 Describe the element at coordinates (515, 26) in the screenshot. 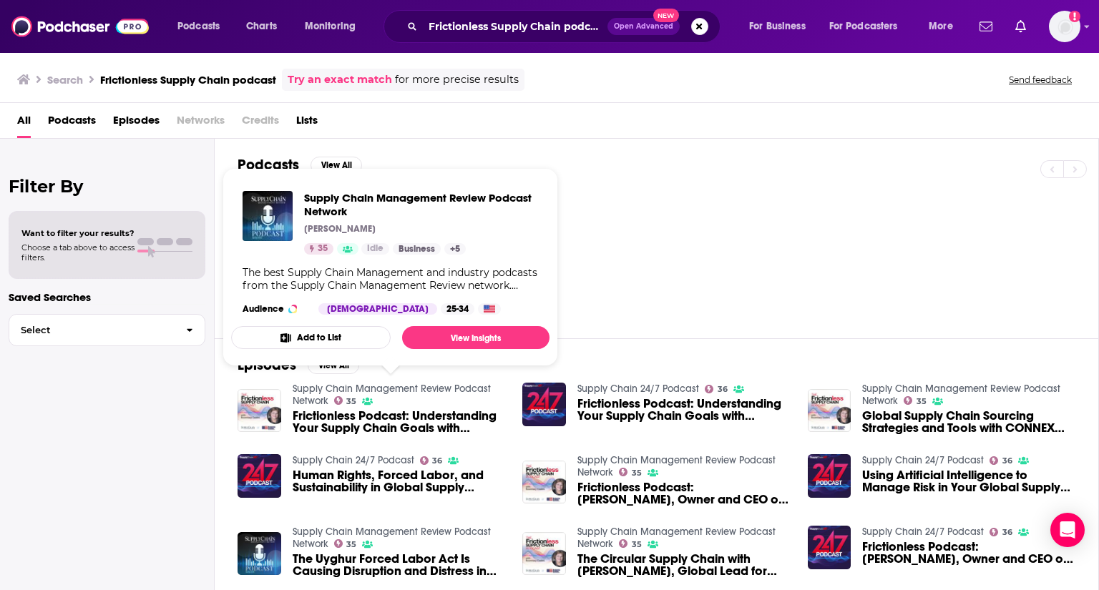

I see `input: Search podcasts, credits, & more...` at that location.